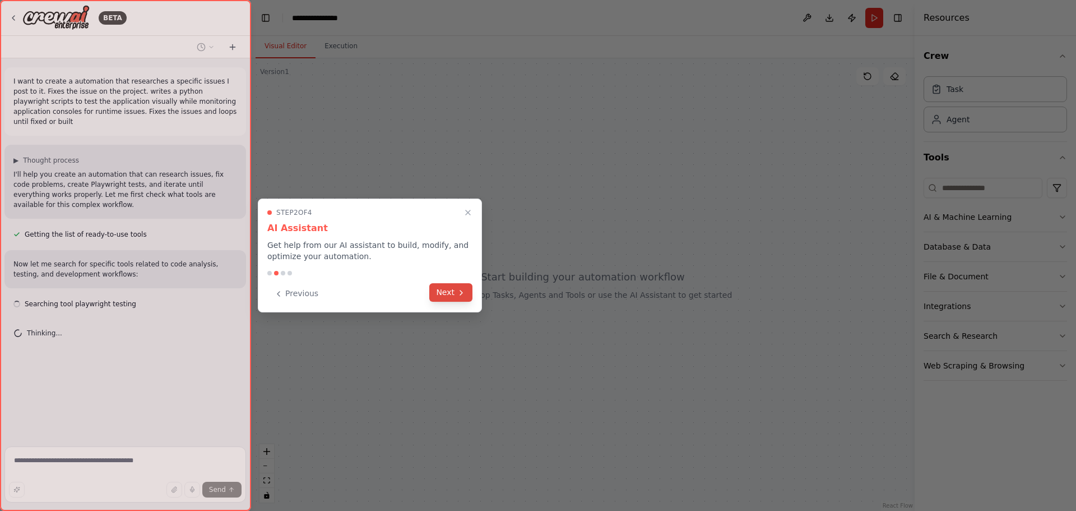 The height and width of the screenshot is (511, 1076). What do you see at coordinates (370, 228) in the screenshot?
I see `h3: AI Assistant` at bounding box center [370, 228].